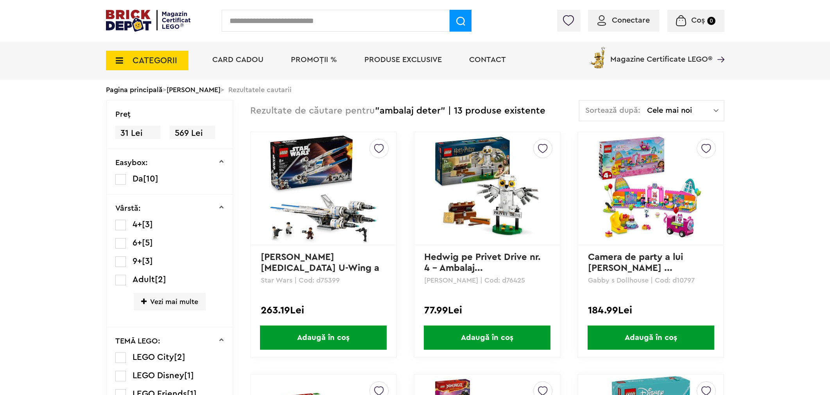  I want to click on span: PROMOȚII %, so click(314, 60).